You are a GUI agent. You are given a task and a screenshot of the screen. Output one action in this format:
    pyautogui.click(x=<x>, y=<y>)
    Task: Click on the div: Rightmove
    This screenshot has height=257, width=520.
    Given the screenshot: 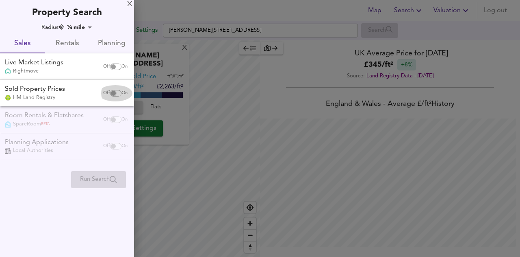 What is the action you would take?
    pyautogui.click(x=34, y=71)
    